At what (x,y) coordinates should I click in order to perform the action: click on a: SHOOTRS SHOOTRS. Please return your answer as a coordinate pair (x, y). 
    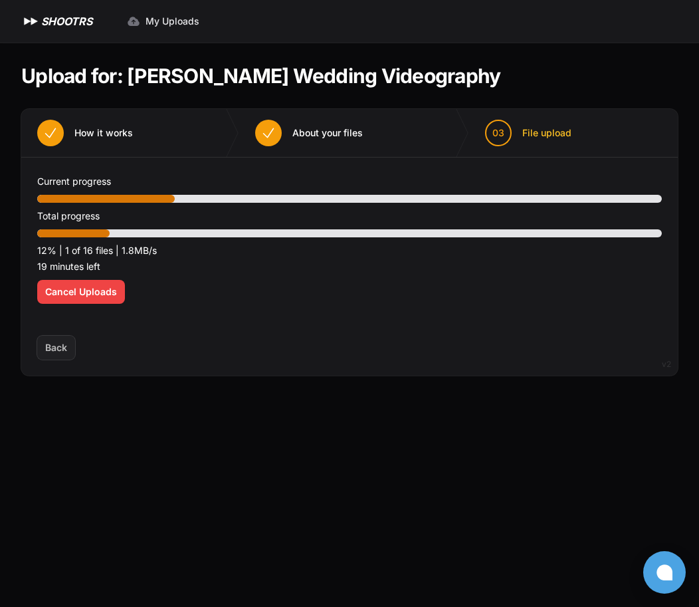
    Looking at the image, I should click on (57, 21).